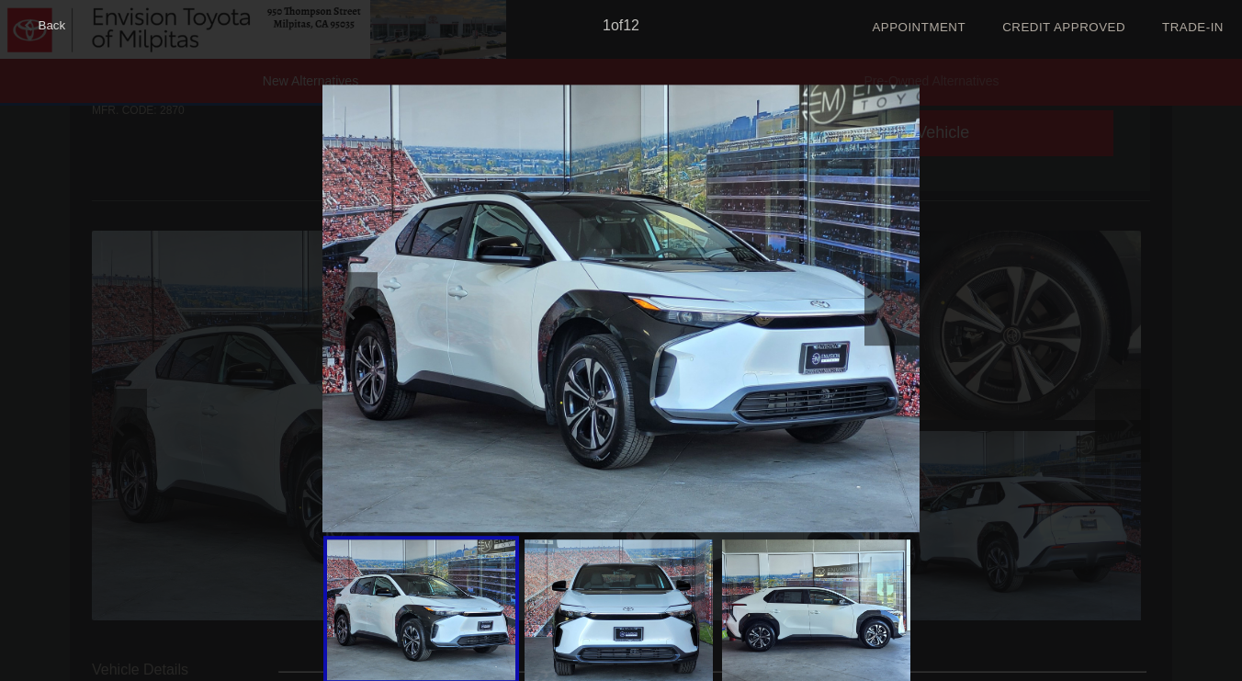  What do you see at coordinates (1192, 27) in the screenshot?
I see `a: Trade-In` at bounding box center [1192, 27].